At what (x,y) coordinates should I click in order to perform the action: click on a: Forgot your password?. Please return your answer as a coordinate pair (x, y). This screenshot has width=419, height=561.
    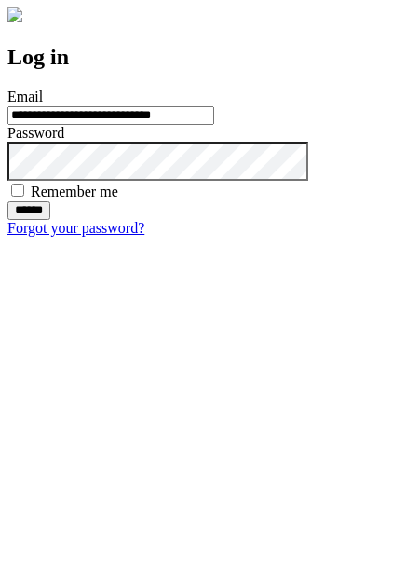
    Looking at the image, I should click on (75, 227).